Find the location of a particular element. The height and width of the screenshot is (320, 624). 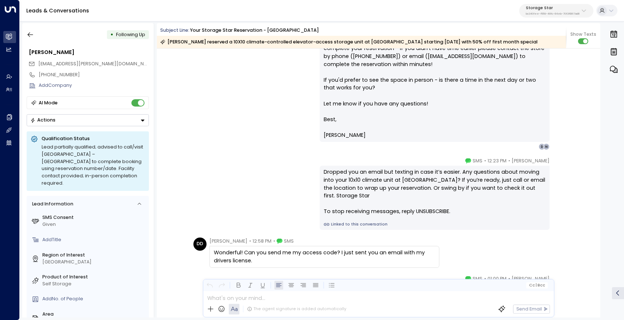

div: AddCompany is located at coordinates (94, 85).